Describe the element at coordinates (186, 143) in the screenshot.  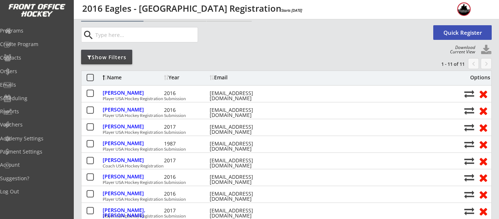
I see `div: 1987` at that location.